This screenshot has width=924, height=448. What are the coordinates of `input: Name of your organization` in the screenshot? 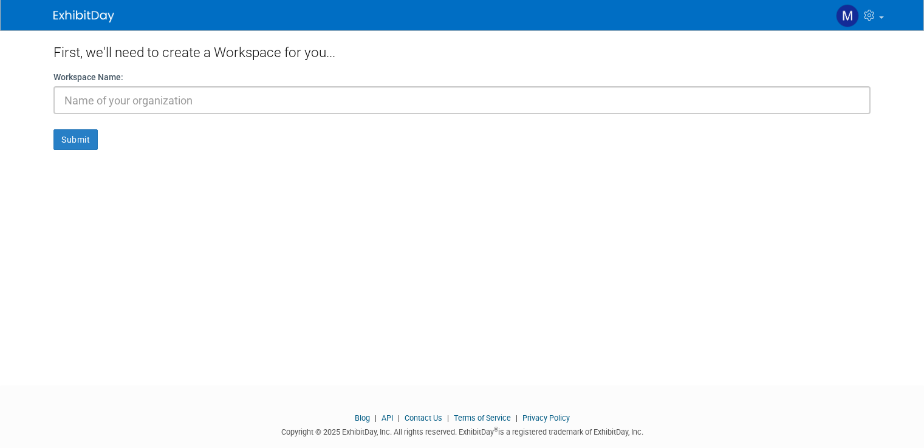 It's located at (462, 100).